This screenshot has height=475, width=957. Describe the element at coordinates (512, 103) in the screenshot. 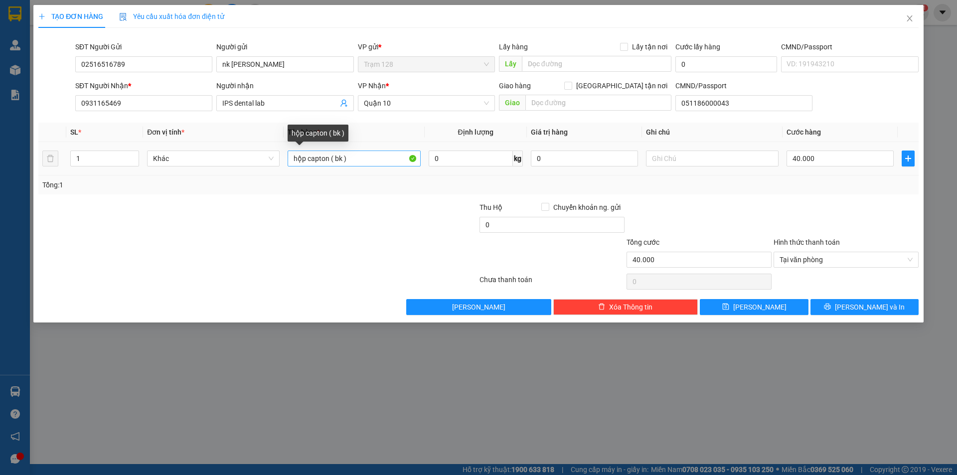

I see `span: Giao` at that location.